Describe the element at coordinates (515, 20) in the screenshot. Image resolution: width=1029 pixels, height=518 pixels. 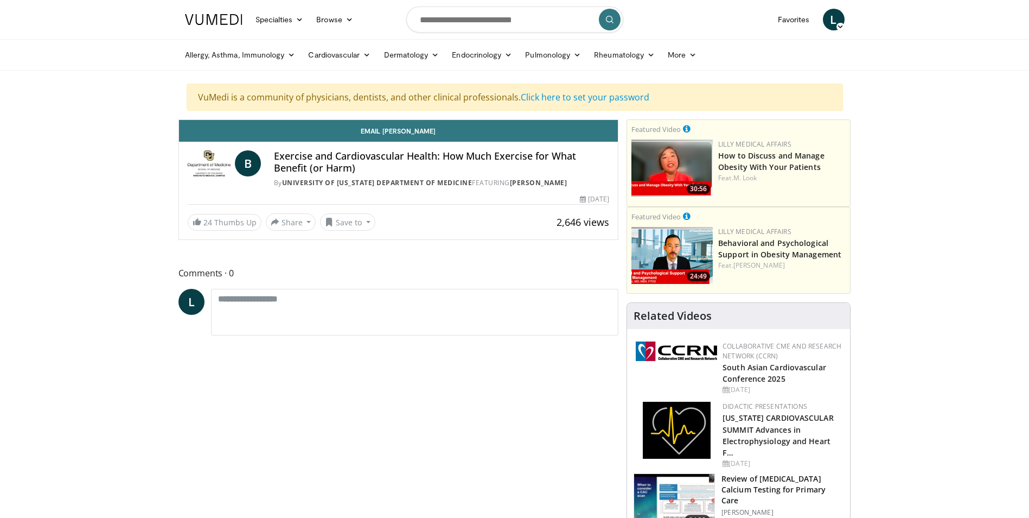
I see `input: Search topics, interventions` at that location.